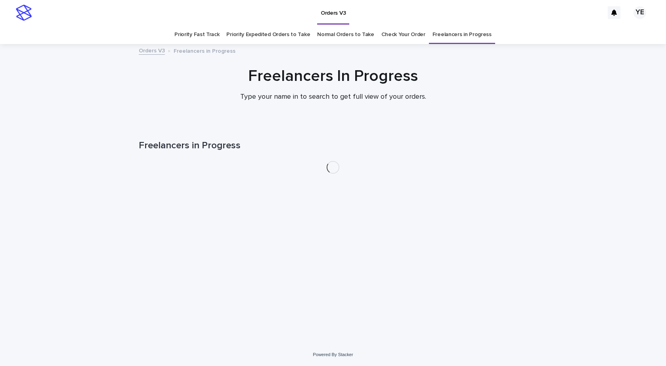 This screenshot has height=366, width=666. I want to click on a: Freelancers in Progress, so click(462, 34).